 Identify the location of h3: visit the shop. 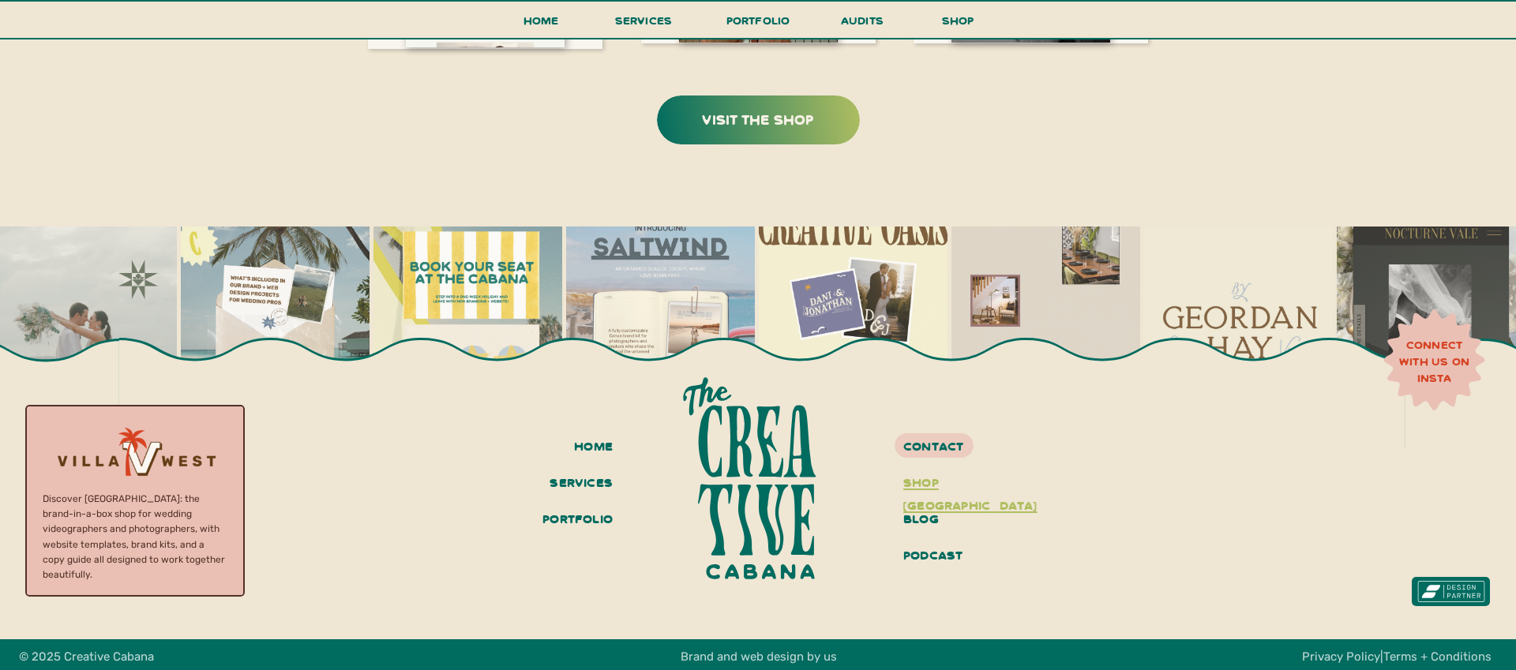
(758, 118).